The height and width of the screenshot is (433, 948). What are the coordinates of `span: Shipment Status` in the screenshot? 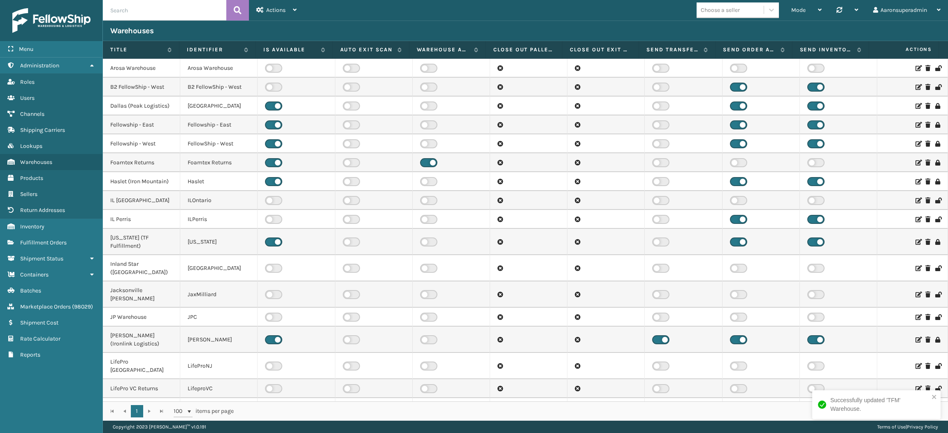 It's located at (42, 259).